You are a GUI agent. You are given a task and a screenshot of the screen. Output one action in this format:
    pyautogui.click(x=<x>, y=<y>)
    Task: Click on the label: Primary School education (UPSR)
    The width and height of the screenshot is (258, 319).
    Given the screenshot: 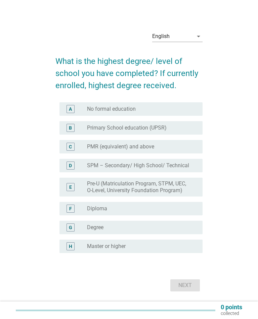 What is the action you would take?
    pyautogui.click(x=127, y=128)
    